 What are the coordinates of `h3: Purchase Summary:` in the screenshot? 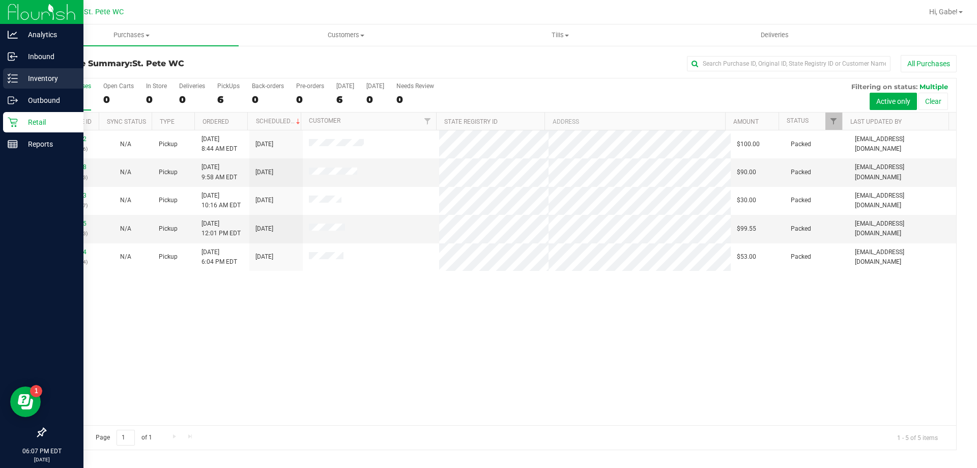 It's located at (196, 64).